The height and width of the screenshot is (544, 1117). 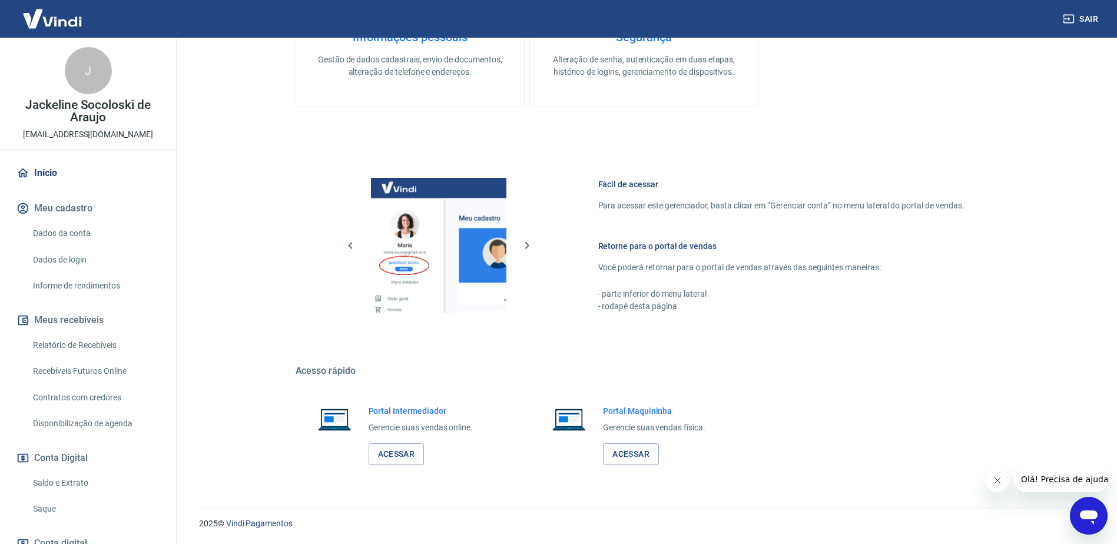 I want to click on a: Informe de rendimentos, so click(x=95, y=286).